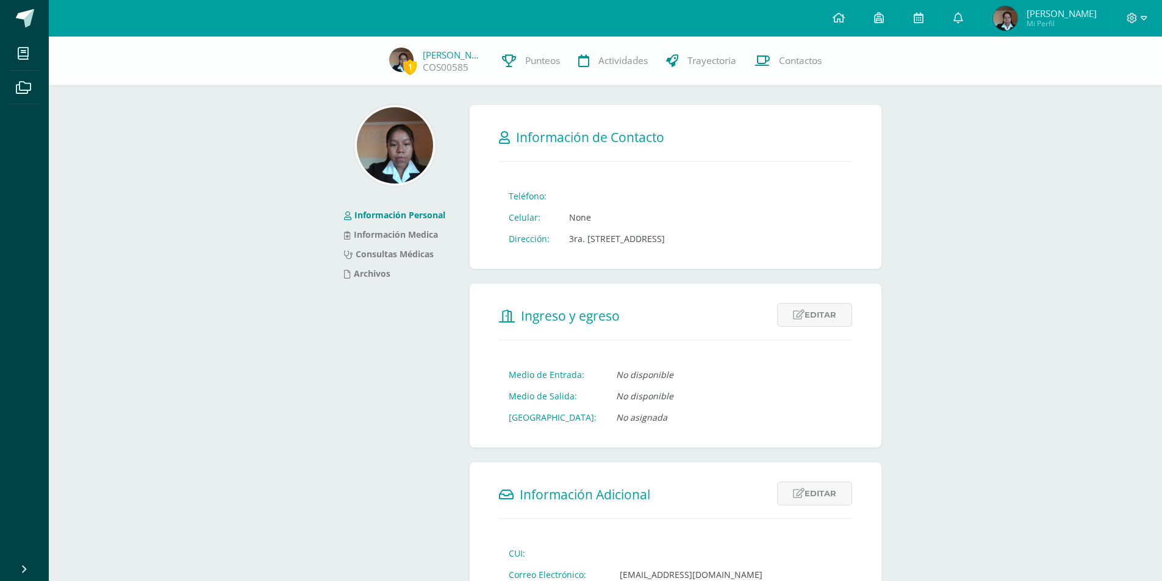 The image size is (1162, 581). I want to click on td: CUI:, so click(555, 553).